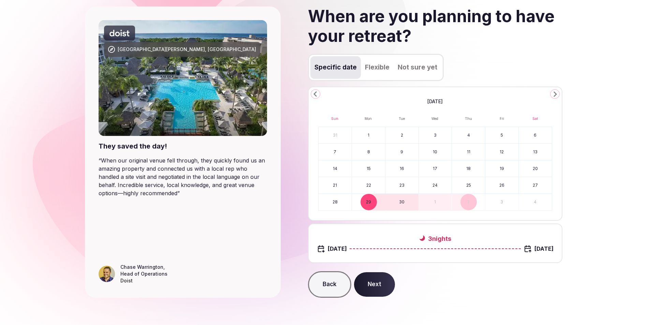 The height and width of the screenshot is (325, 647). What do you see at coordinates (335, 202) in the screenshot?
I see `button: Sunday, September 28th, 2025` at bounding box center [335, 202].